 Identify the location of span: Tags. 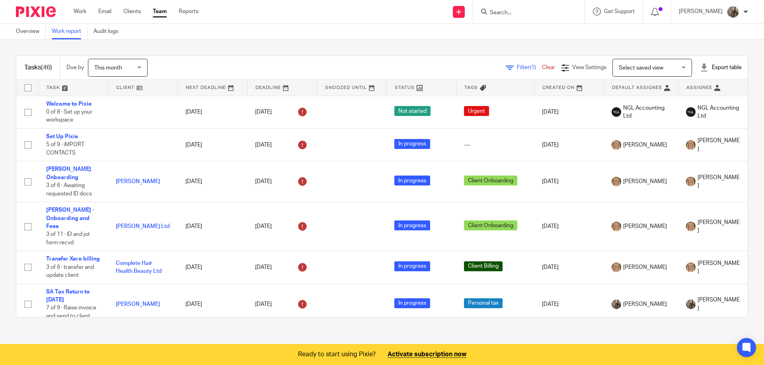
(471, 87).